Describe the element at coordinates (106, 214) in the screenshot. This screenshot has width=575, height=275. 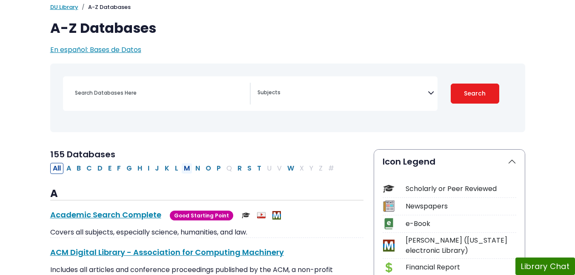
I see `a: Academic Search Complete` at that location.